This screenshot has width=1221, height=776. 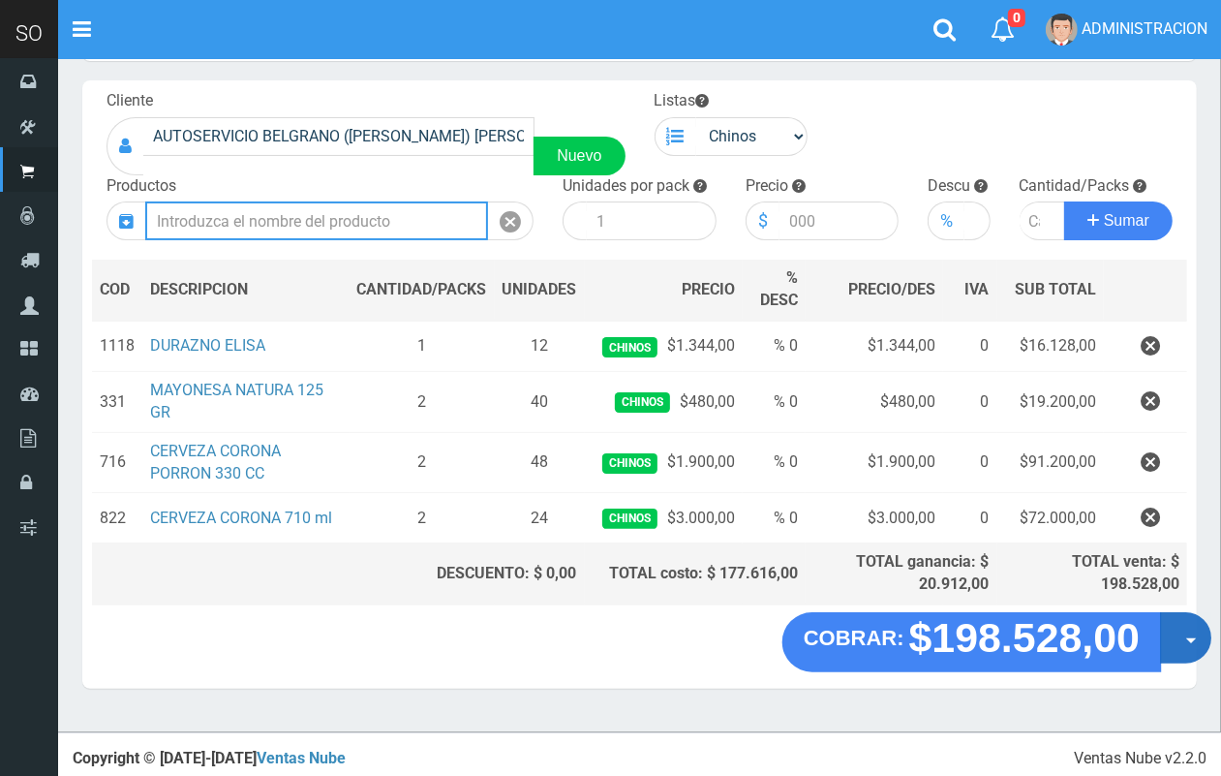 I want to click on td: 40, so click(x=539, y=402).